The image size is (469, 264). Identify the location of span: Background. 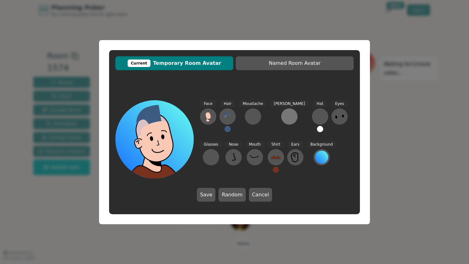
(321, 144).